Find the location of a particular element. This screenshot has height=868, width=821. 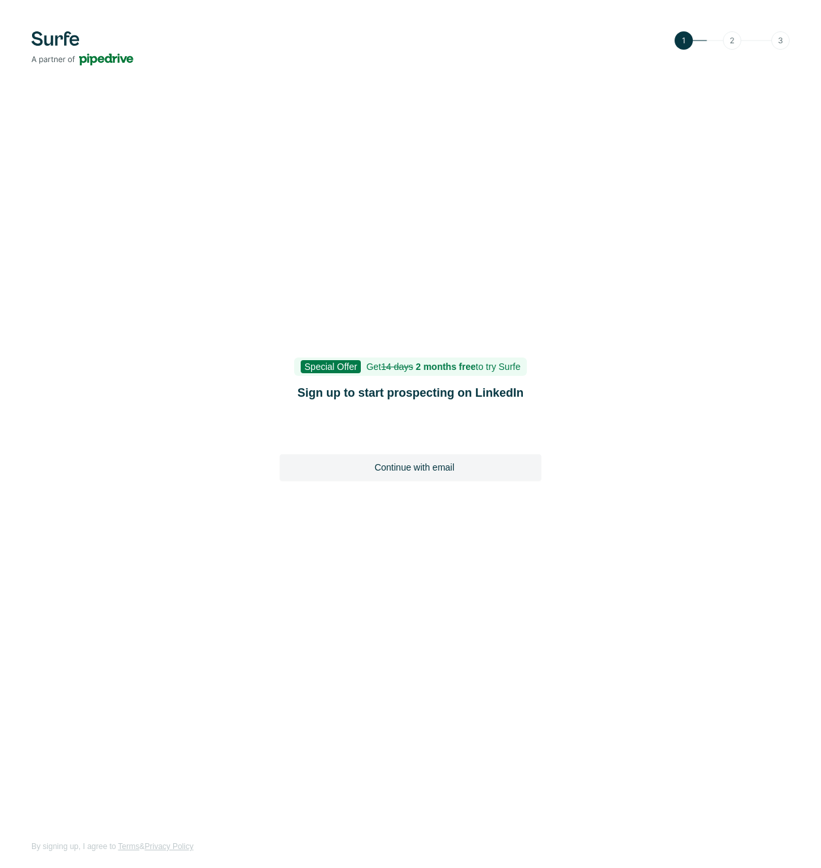

a: Terms is located at coordinates (129, 846).